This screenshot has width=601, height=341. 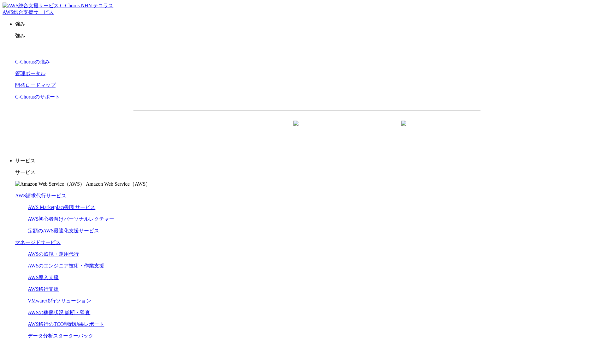 What do you see at coordinates (30, 73) in the screenshot?
I see `a: 管理ポータル` at bounding box center [30, 73].